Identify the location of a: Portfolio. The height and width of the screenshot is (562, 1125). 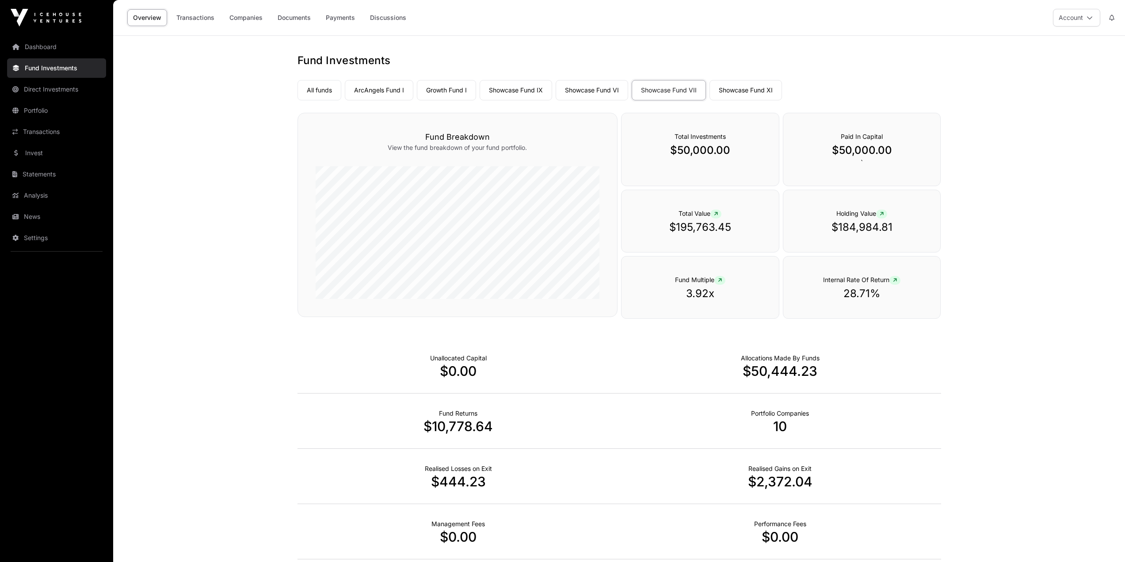
(57, 111).